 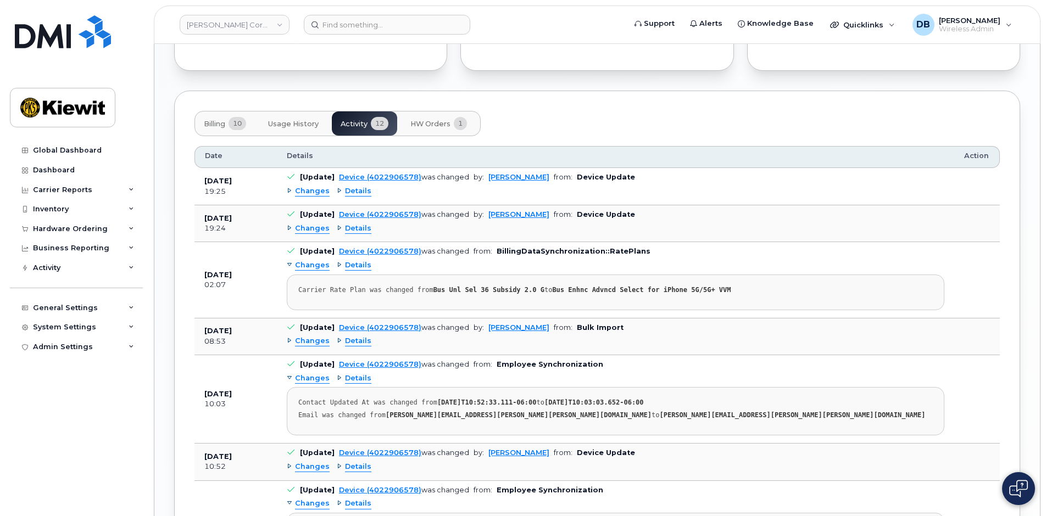 I want to click on a: Kiewit Corporation, so click(x=235, y=25).